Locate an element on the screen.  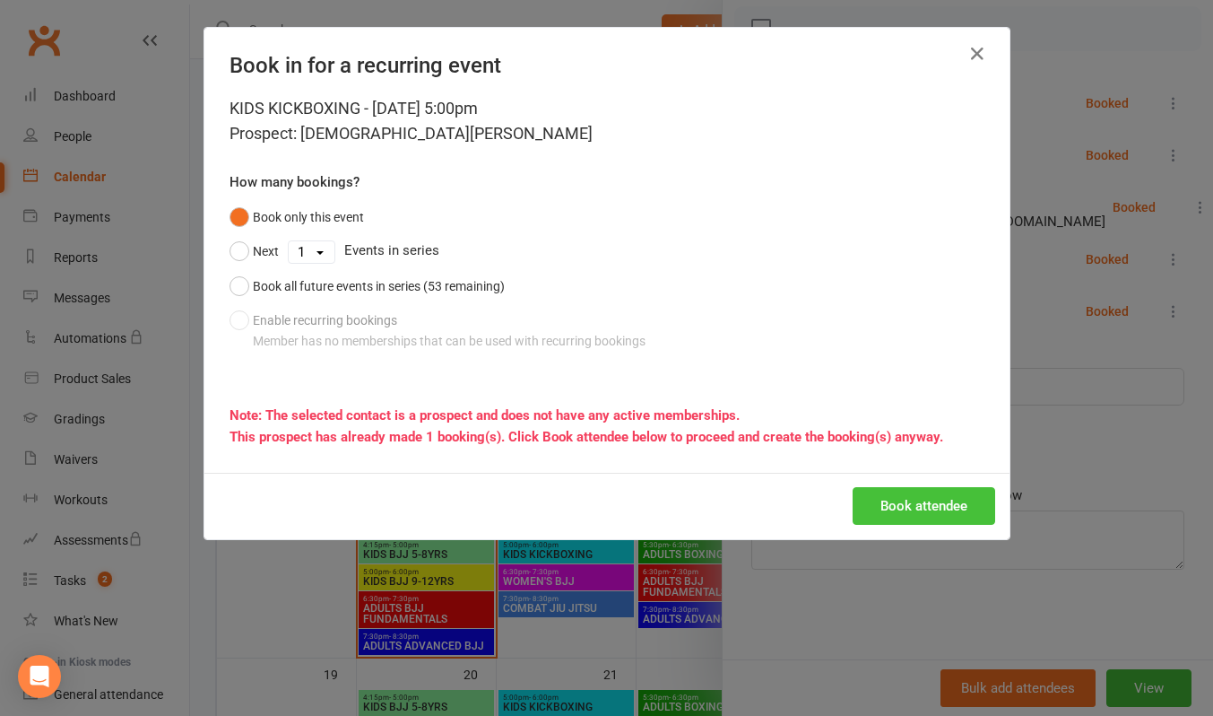
div: Open Intercom Messenger is located at coordinates (39, 676).